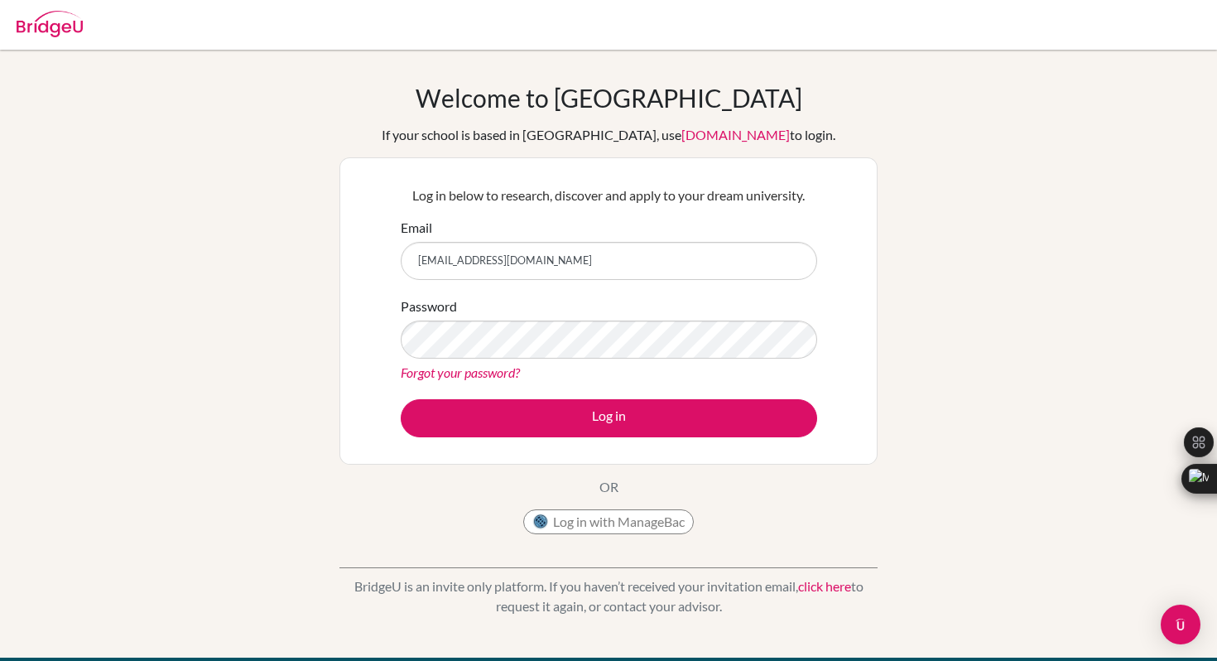 Image resolution: width=1217 pixels, height=661 pixels. What do you see at coordinates (416, 228) in the screenshot?
I see `label: Email` at bounding box center [416, 228].